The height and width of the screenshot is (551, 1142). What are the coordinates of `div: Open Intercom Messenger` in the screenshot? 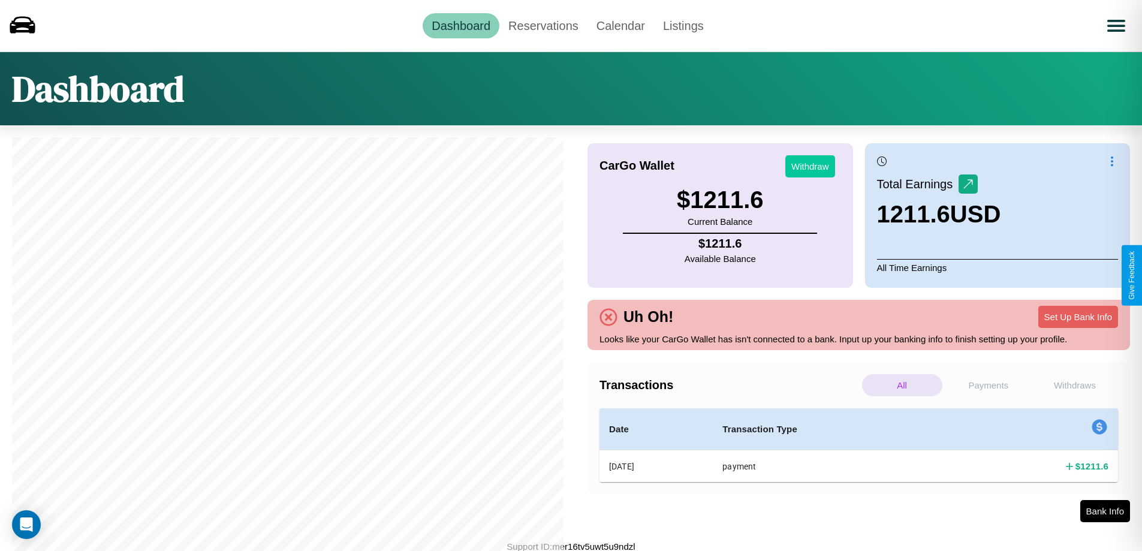 It's located at (26, 525).